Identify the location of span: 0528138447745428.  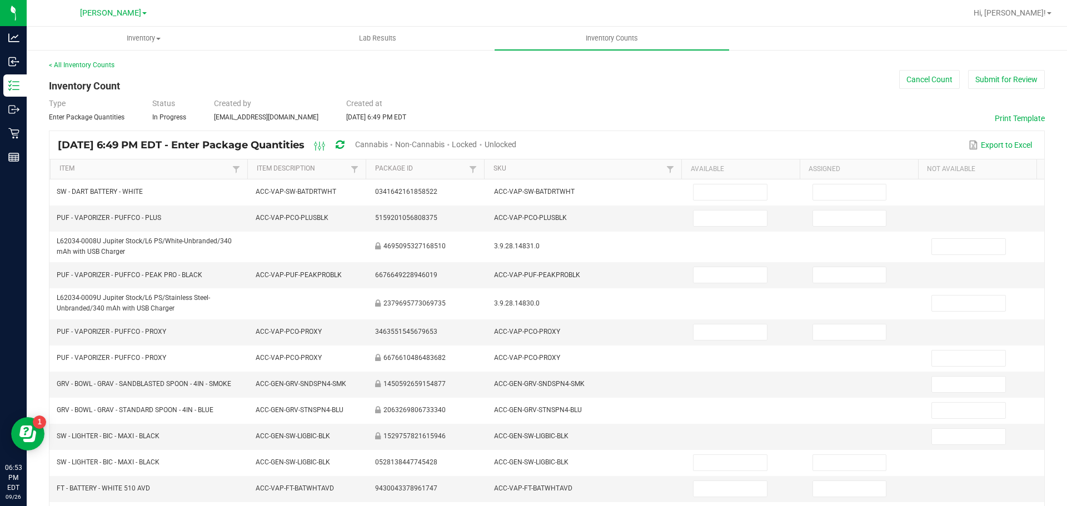
(406, 462).